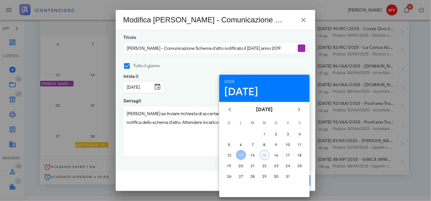  Describe the element at coordinates (229, 155) in the screenshot. I see `button: 12` at that location.